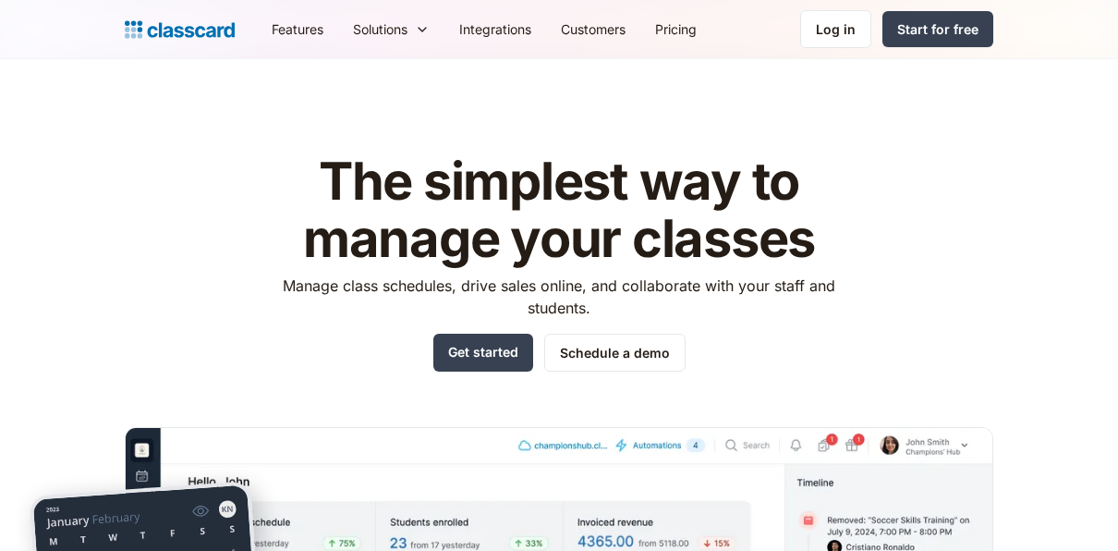 The height and width of the screenshot is (551, 1118). What do you see at coordinates (938, 29) in the screenshot?
I see `div: Start for free` at bounding box center [938, 29].